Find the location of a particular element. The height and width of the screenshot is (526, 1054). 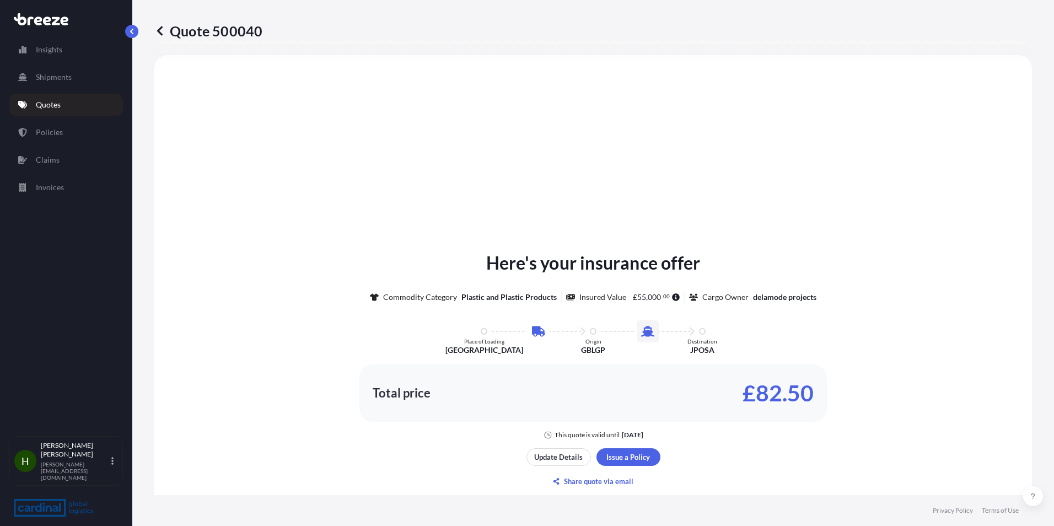

p: Destination is located at coordinates (702, 341).